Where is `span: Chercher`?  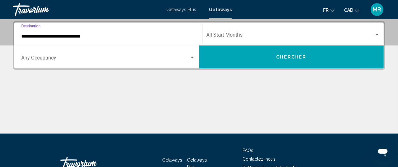
span: Chercher is located at coordinates (292, 57).